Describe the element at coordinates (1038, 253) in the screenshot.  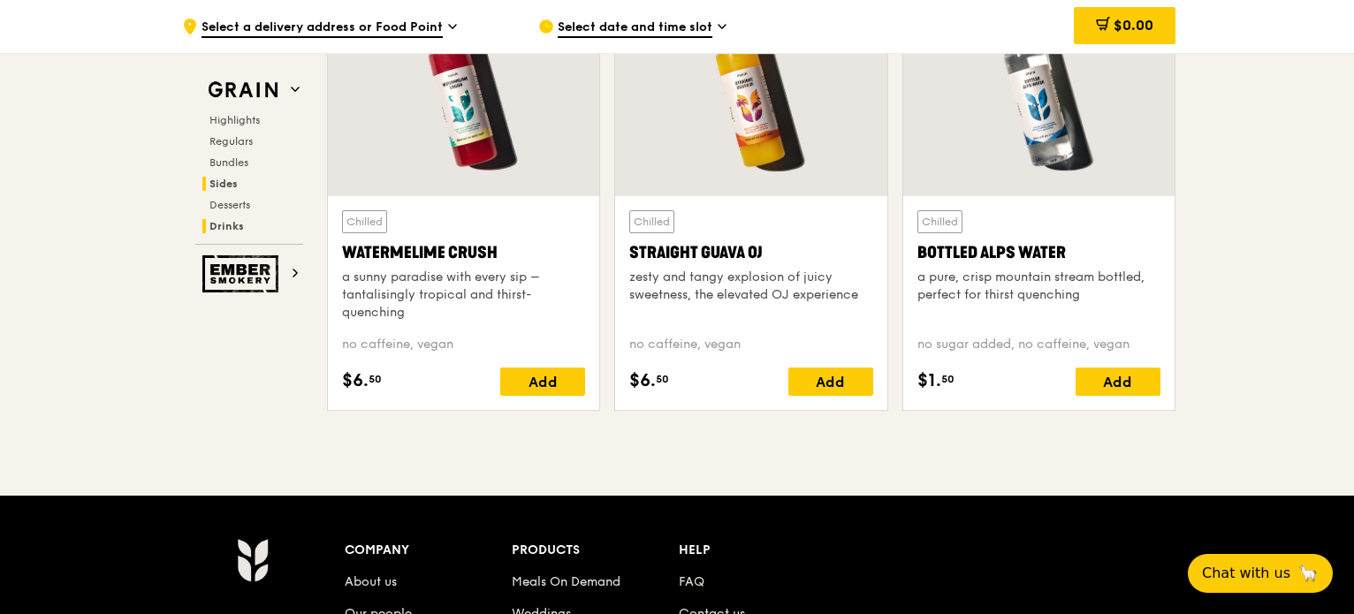
I see `div: Bottled Alps Water` at that location.